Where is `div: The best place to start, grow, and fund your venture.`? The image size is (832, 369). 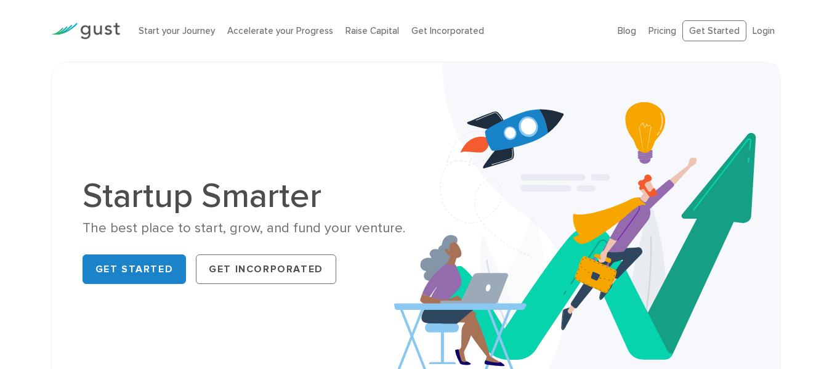
div: The best place to start, grow, and fund your venture. is located at coordinates (245, 228).